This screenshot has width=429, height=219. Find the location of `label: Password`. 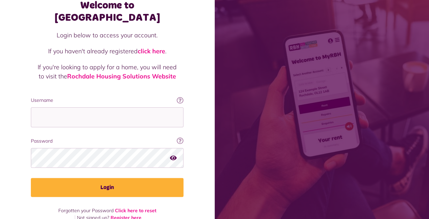

label: Password is located at coordinates (107, 141).